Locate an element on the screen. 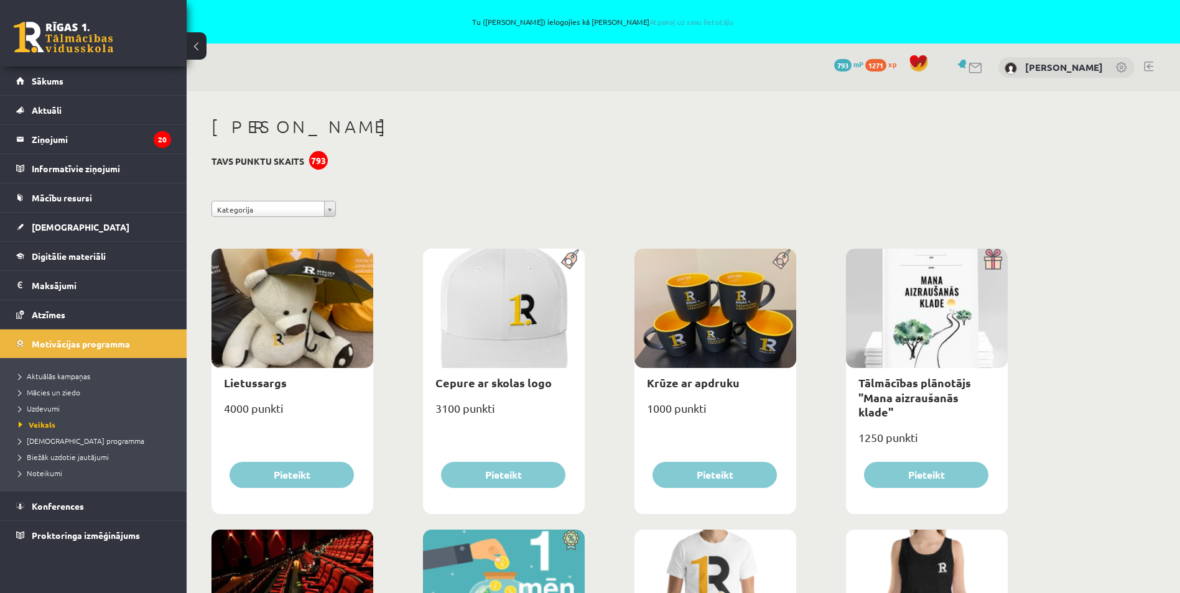 This screenshot has height=593, width=1180. img: Atlaide is located at coordinates (570, 541).